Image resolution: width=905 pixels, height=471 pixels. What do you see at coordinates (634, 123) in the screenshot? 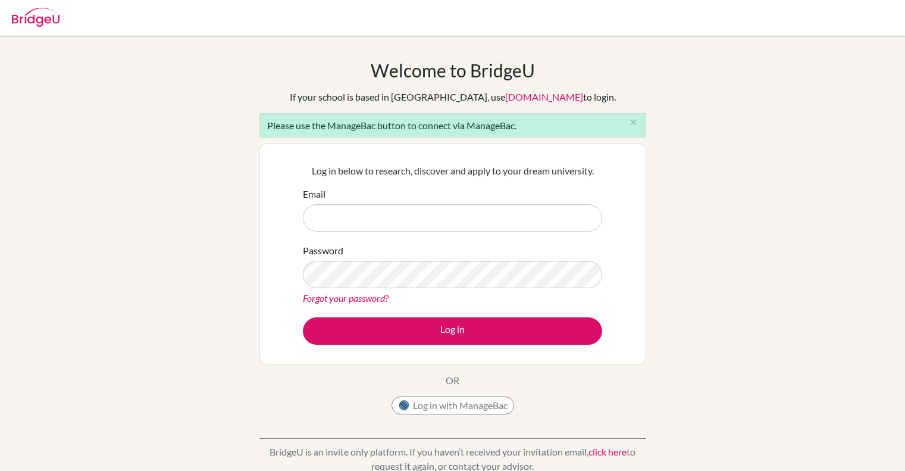
I see `button: Close` at bounding box center [634, 123].